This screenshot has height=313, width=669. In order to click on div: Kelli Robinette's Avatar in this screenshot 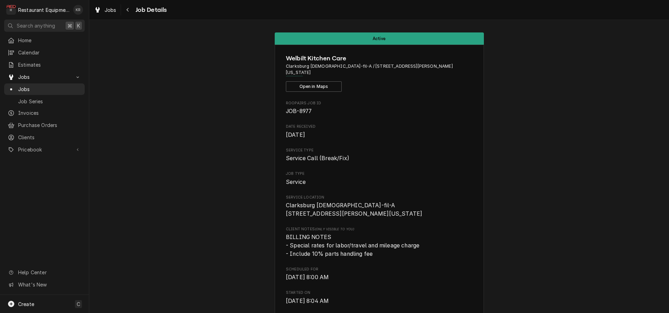, I will do `click(78, 10)`.